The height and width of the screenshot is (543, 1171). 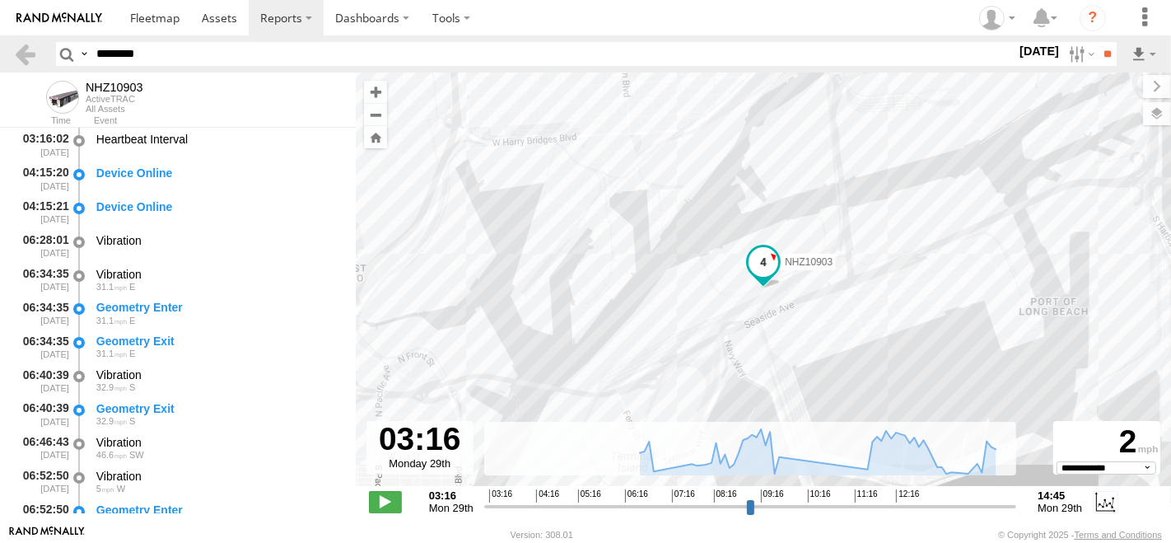 I want to click on div: 2, so click(x=1107, y=442).